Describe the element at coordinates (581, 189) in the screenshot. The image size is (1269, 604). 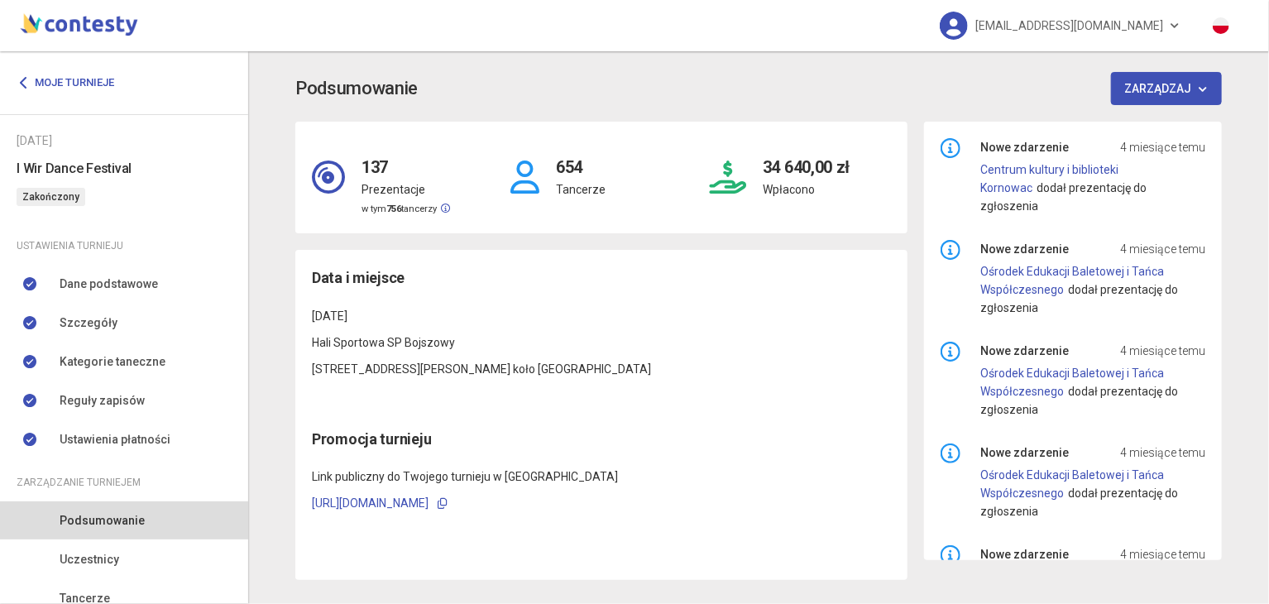
I see `p: Tancerze` at that location.